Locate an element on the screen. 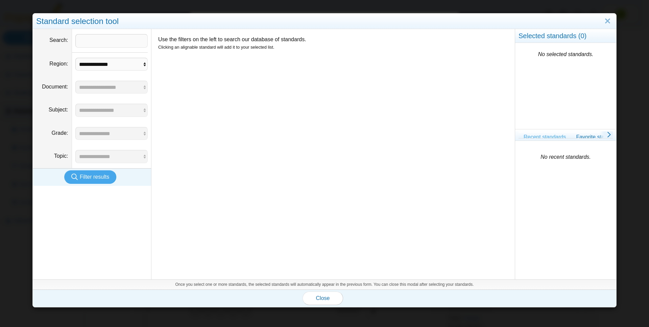  a: Close is located at coordinates (607, 21).